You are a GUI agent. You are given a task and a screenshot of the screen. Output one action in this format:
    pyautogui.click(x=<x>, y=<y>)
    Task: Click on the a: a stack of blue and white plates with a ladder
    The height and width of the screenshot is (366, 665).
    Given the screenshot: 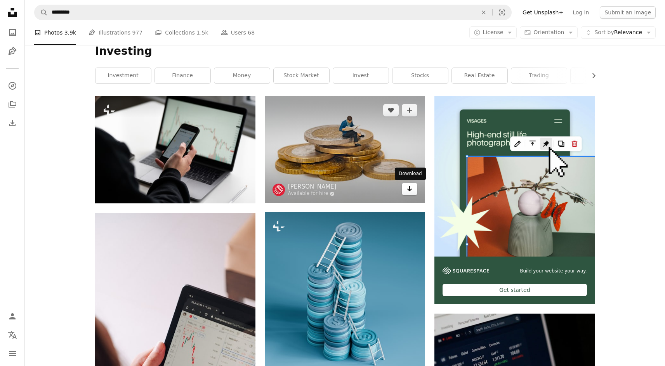 What is the action you would take?
    pyautogui.click(x=345, y=293)
    